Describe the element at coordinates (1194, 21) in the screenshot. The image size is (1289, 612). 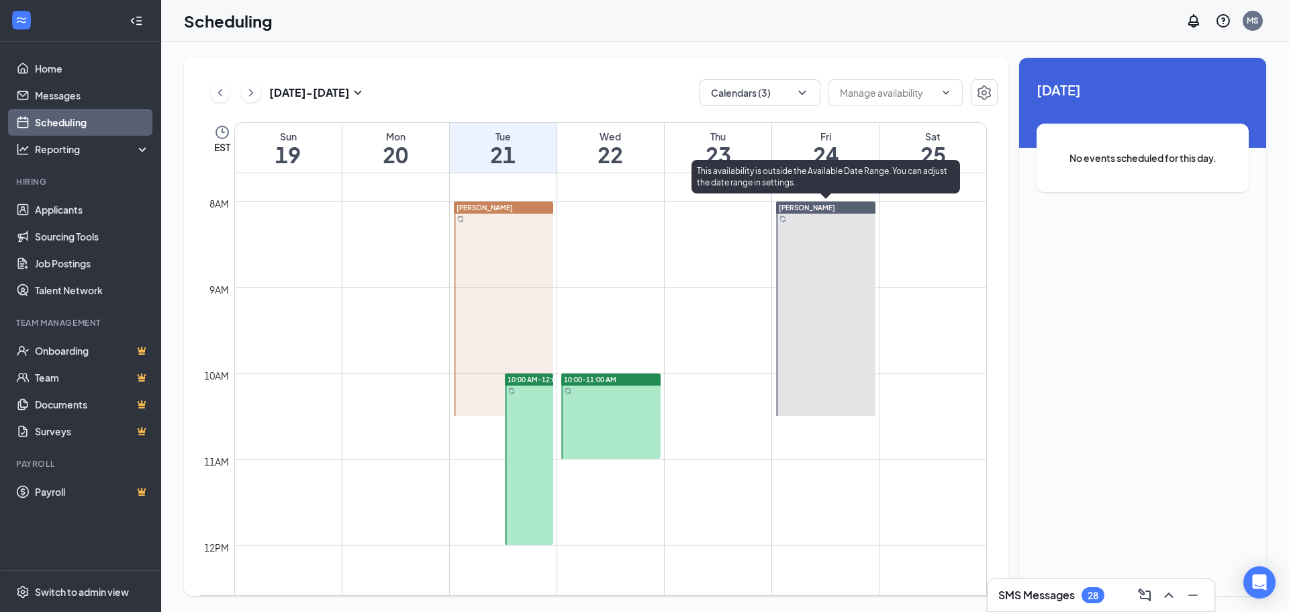
I see `svg: Notifications` at that location.